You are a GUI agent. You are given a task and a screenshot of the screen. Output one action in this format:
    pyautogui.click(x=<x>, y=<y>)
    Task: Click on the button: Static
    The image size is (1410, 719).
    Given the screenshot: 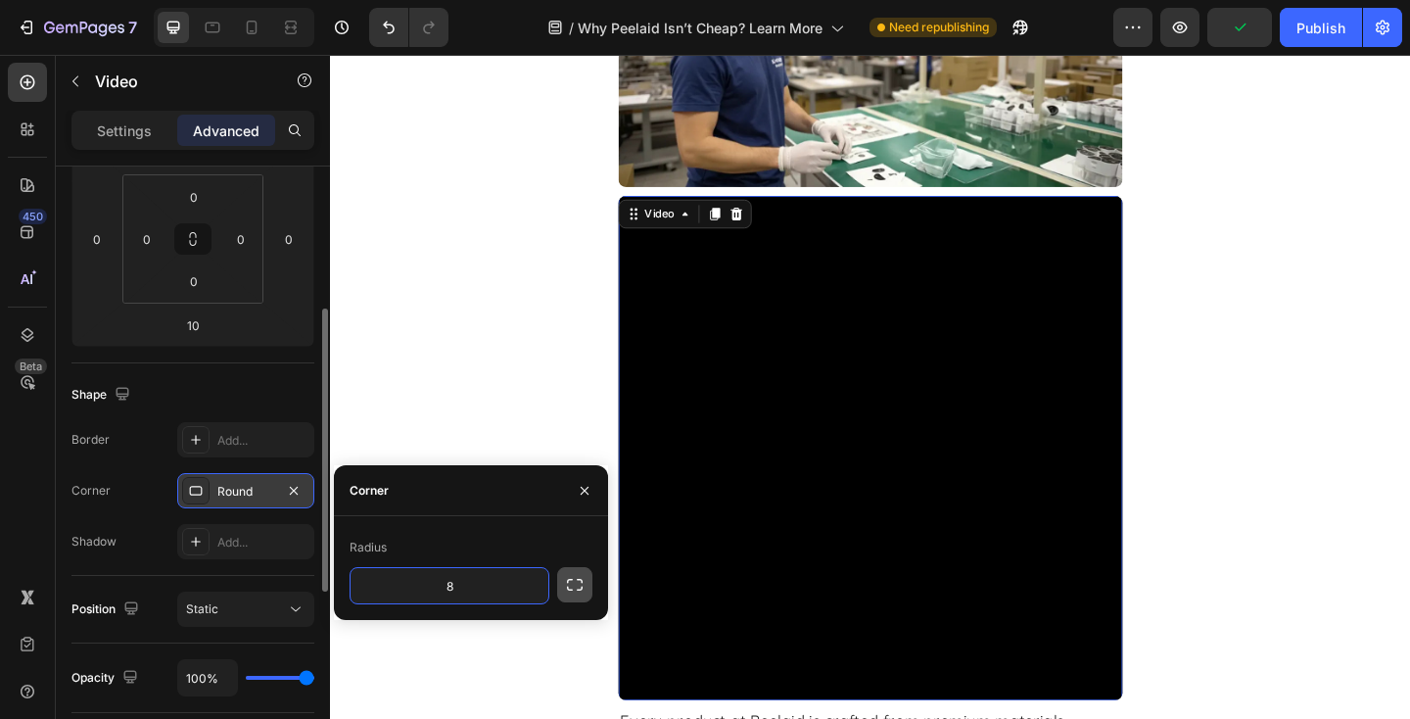 What is the action you would take?
    pyautogui.click(x=246, y=609)
    